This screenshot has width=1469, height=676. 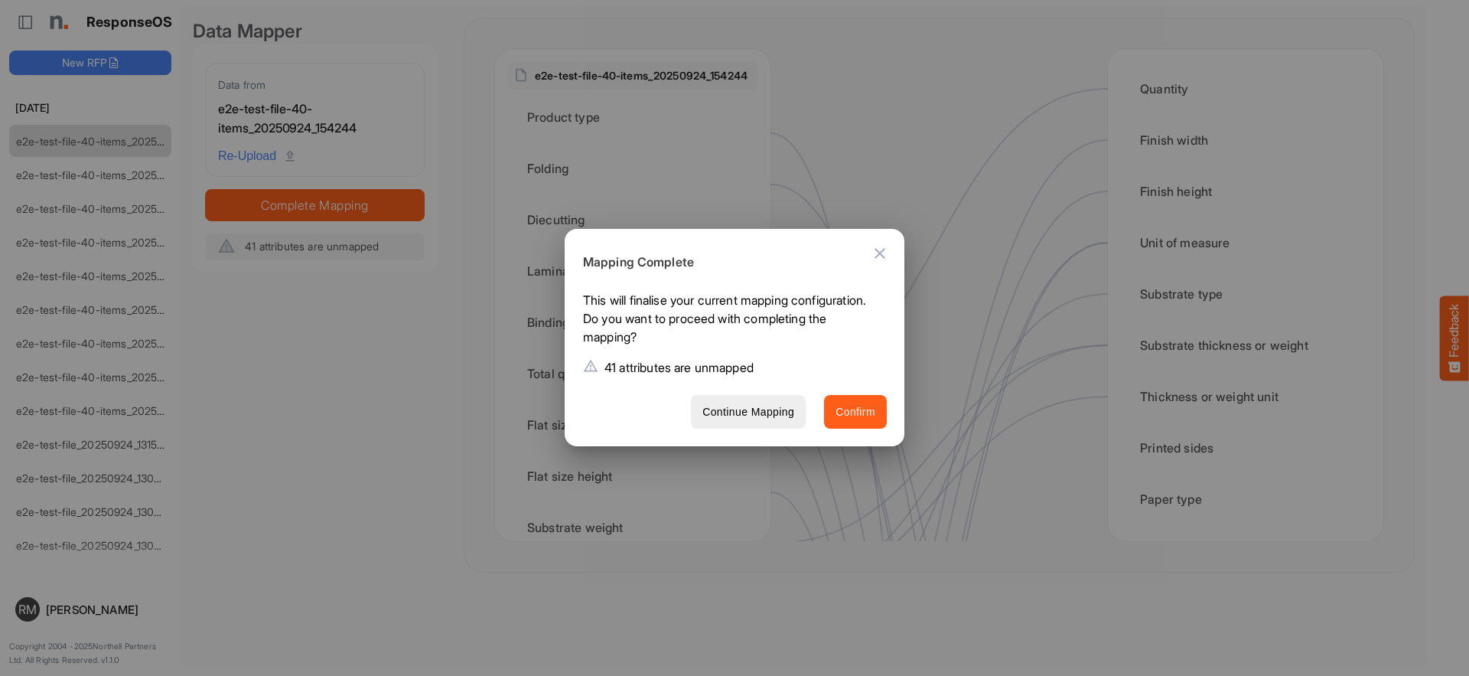 I want to click on p: 41 attributes are unmapped, so click(x=679, y=367).